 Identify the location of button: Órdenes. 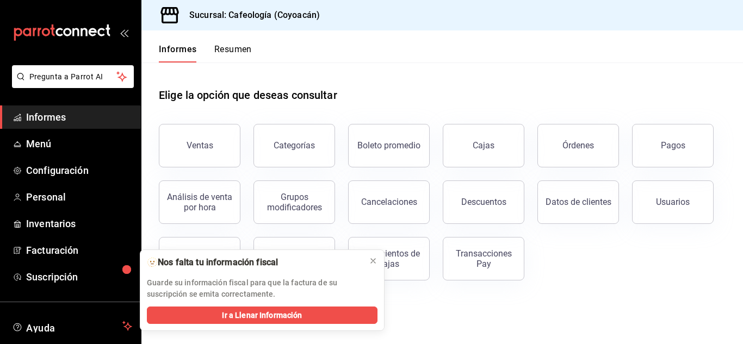
(578, 146).